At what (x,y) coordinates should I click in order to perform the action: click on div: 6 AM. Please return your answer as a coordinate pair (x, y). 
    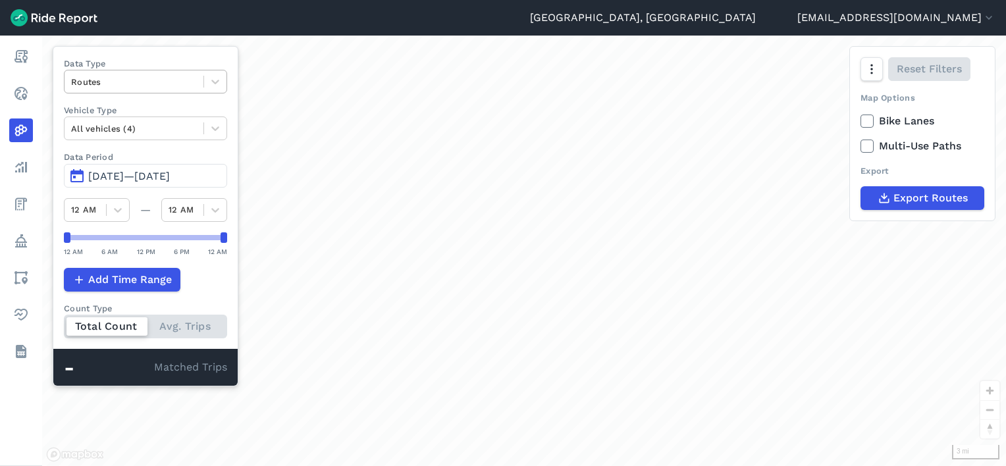
    Looking at the image, I should click on (109, 252).